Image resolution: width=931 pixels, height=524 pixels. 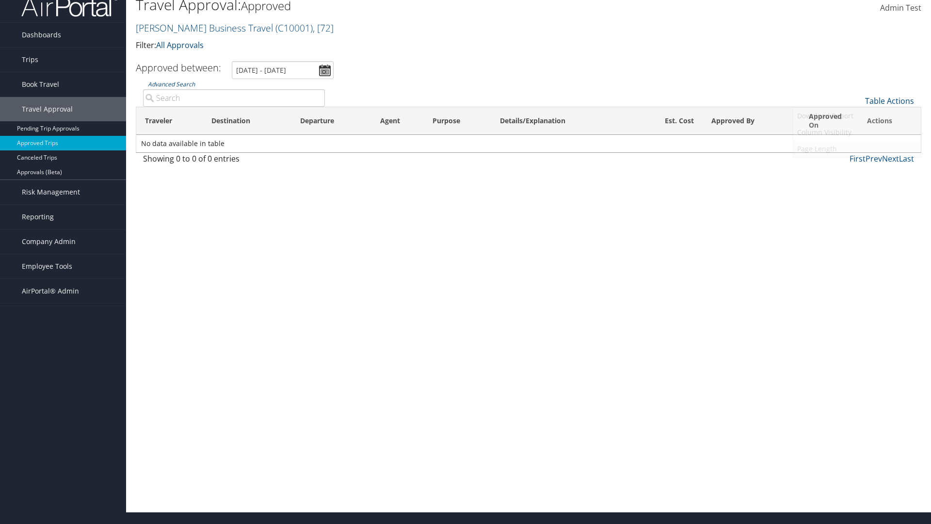 What do you see at coordinates (51, 192) in the screenshot?
I see `span: Risk Management` at bounding box center [51, 192].